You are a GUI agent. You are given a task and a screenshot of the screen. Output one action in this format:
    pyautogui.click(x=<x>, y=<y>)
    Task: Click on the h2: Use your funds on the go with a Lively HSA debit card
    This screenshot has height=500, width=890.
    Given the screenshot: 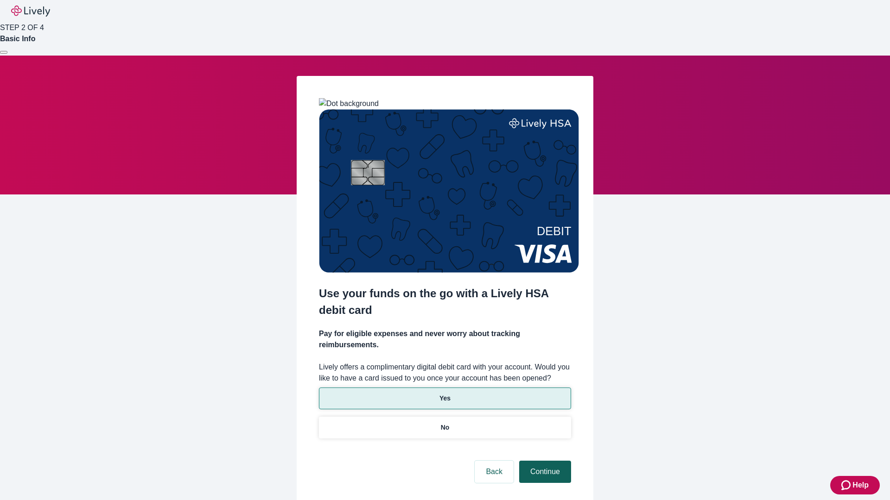 What is the action you would take?
    pyautogui.click(x=445, y=302)
    